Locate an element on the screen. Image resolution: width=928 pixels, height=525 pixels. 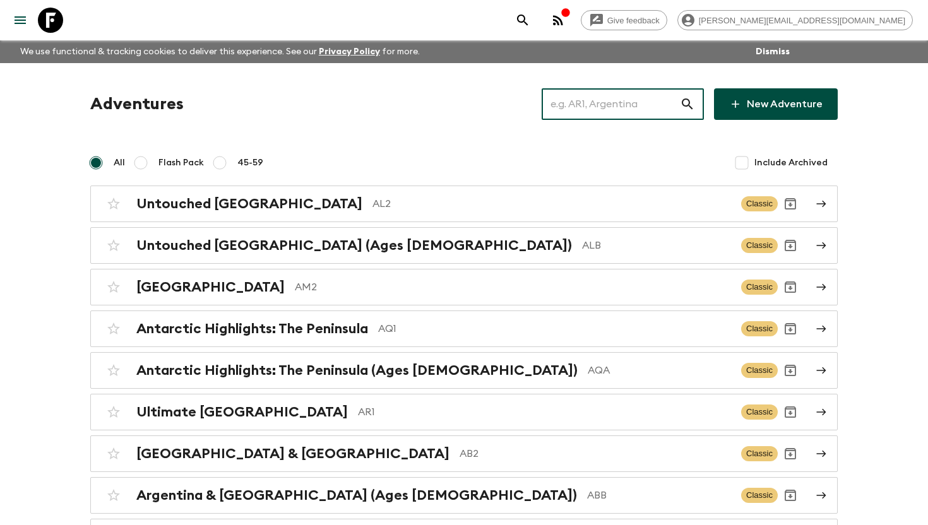
p: AB2 is located at coordinates (595, 454).